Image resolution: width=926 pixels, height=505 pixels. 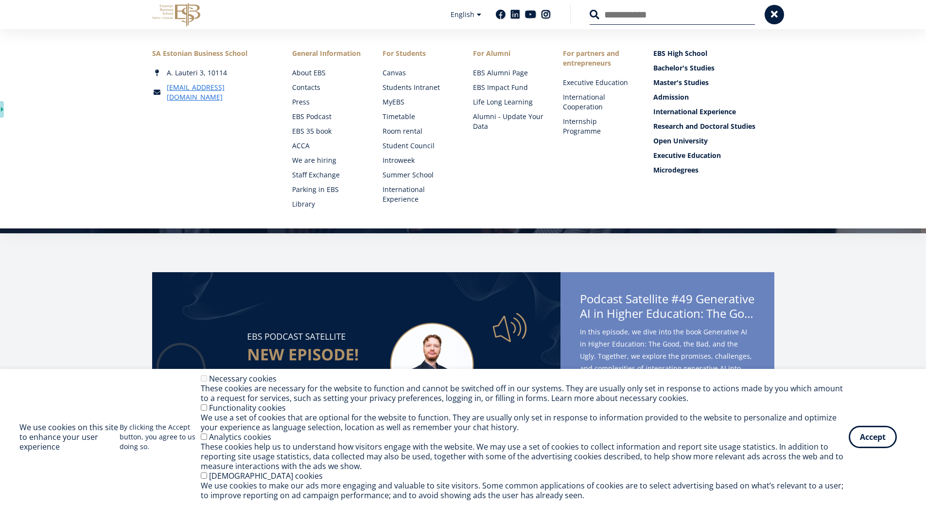 What do you see at coordinates (713, 126) in the screenshot?
I see `a: Research and Doctoral Studies` at bounding box center [713, 126].